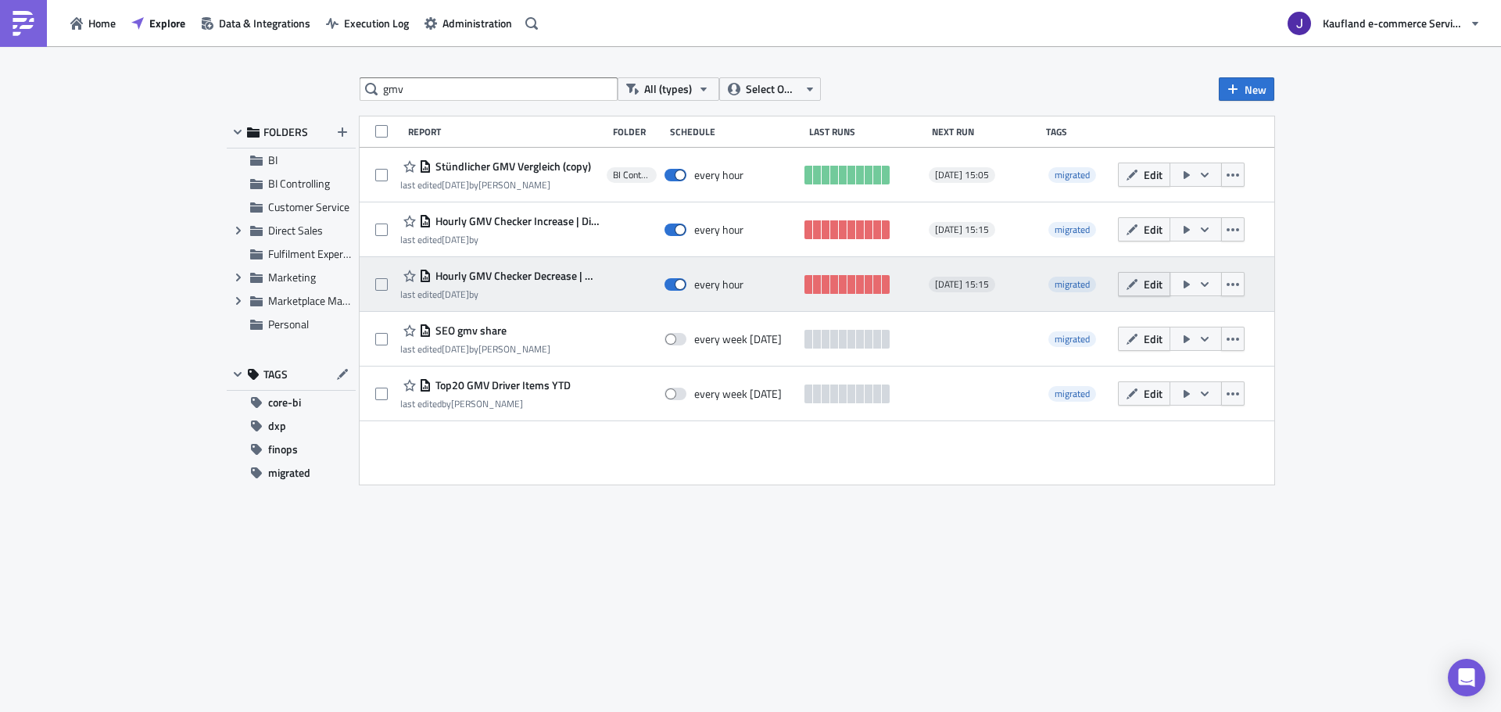 The height and width of the screenshot is (712, 1501). Describe the element at coordinates (985, 131) in the screenshot. I see `div: Next Run` at that location.